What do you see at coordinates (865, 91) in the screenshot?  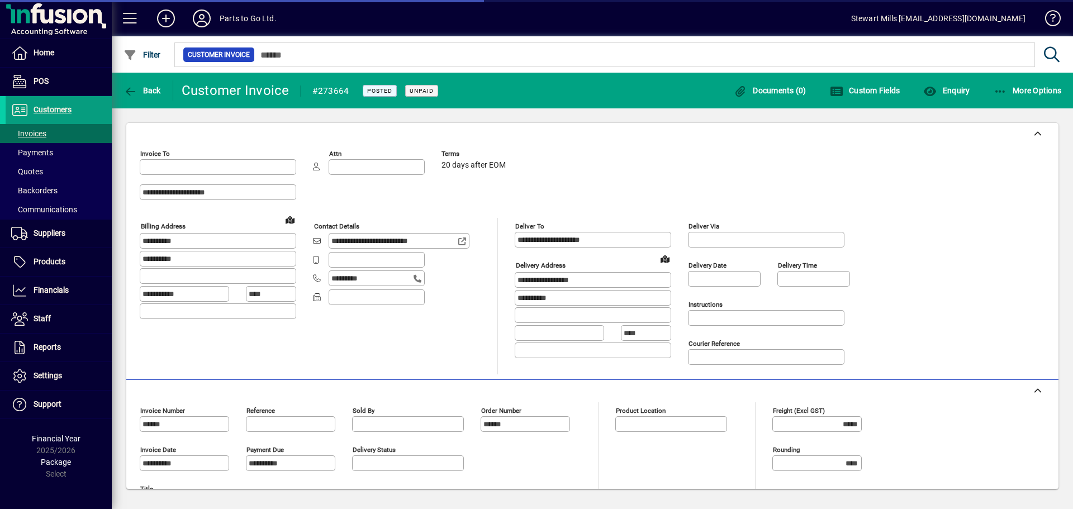 I see `button: Custom Fields` at bounding box center [865, 91].